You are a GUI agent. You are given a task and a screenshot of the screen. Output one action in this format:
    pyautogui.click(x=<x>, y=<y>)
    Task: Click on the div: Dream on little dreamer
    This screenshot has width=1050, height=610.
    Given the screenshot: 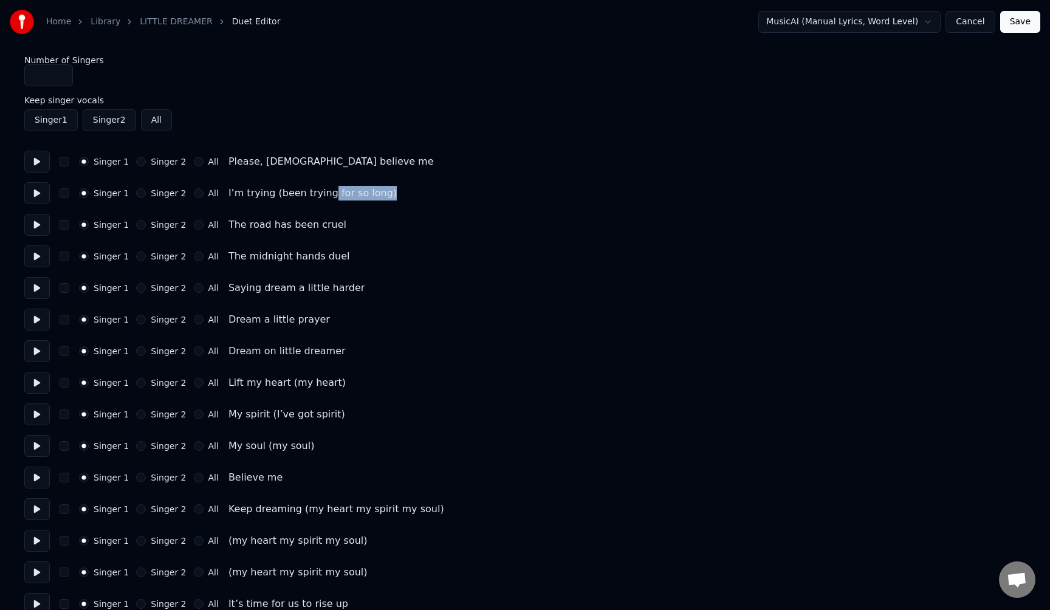 What is the action you would take?
    pyautogui.click(x=287, y=351)
    